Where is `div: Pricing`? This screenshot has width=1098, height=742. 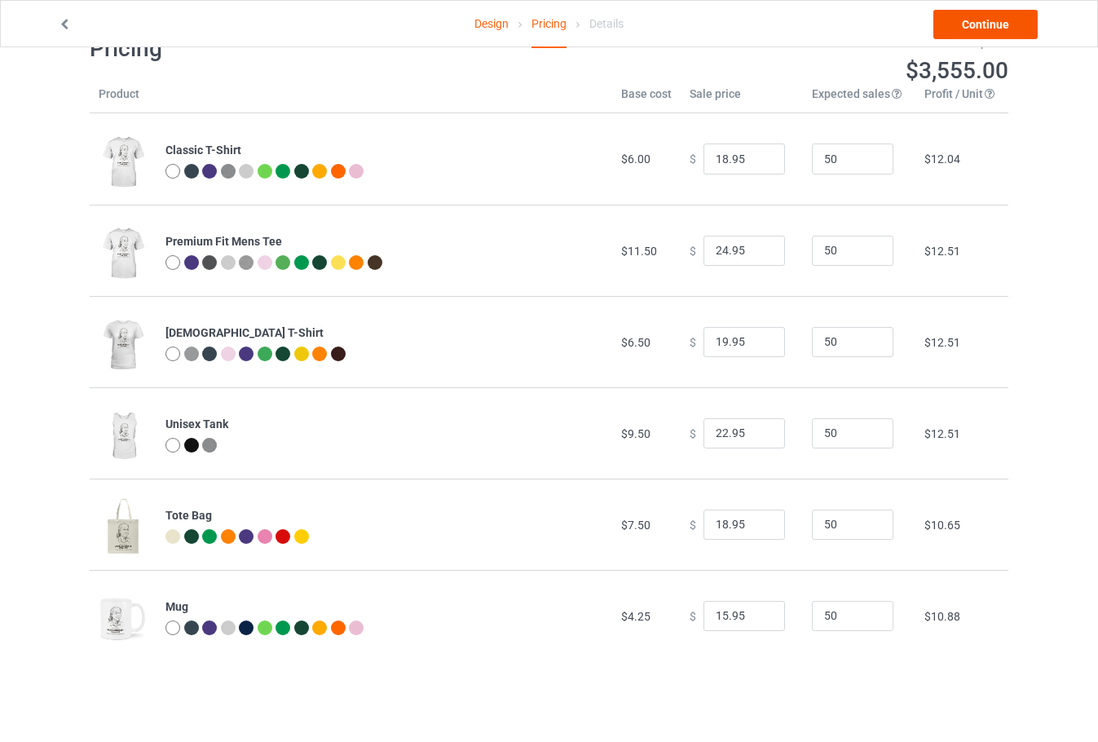 div: Pricing is located at coordinates (549, 24).